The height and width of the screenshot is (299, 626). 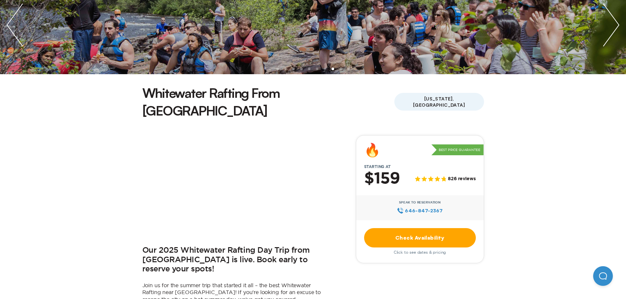 What do you see at coordinates (382, 179) in the screenshot?
I see `h2: $159` at bounding box center [382, 179].